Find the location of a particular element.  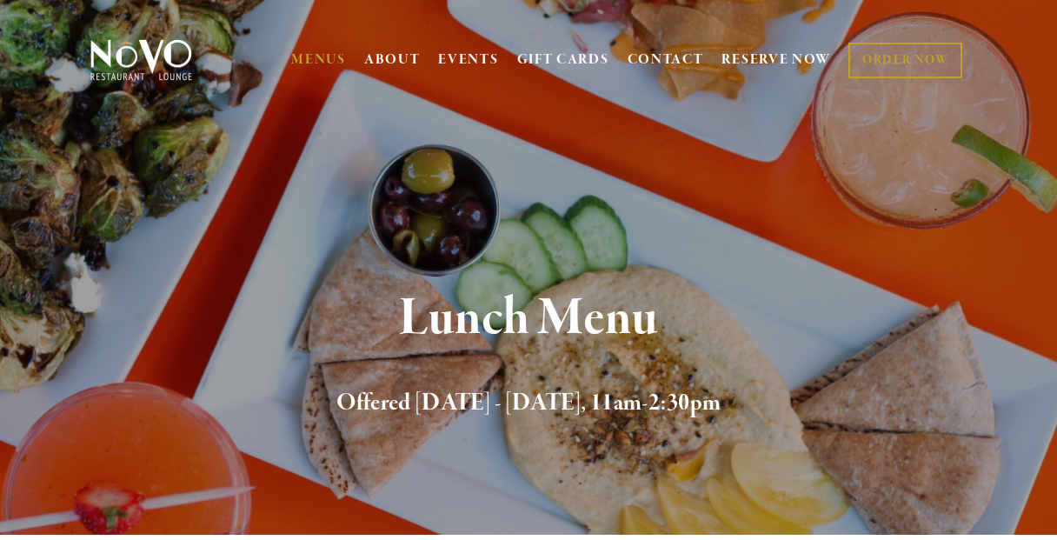

a: EVENTS is located at coordinates (467, 60).